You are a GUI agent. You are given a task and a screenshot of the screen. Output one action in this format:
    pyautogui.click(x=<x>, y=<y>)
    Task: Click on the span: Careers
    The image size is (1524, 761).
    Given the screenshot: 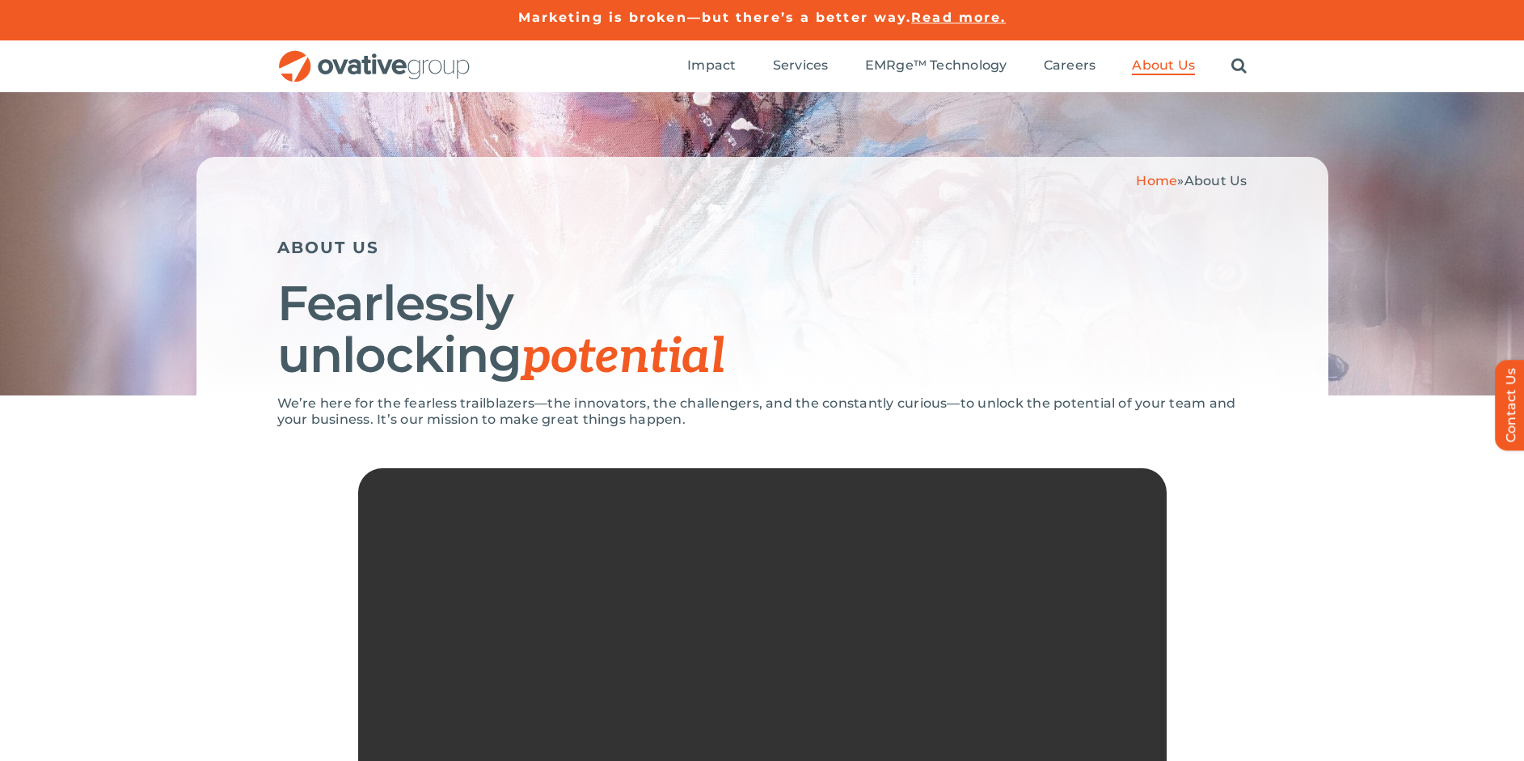 What is the action you would take?
    pyautogui.click(x=1070, y=65)
    